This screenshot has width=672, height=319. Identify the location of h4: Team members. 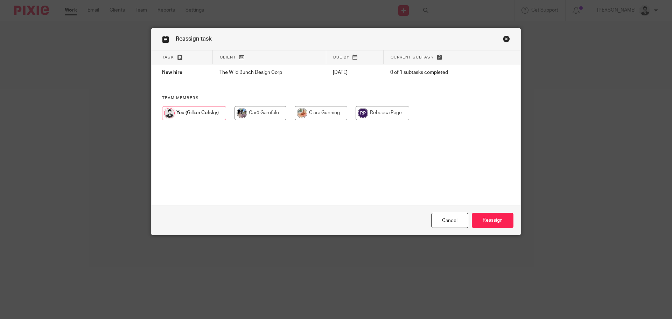
(336, 98).